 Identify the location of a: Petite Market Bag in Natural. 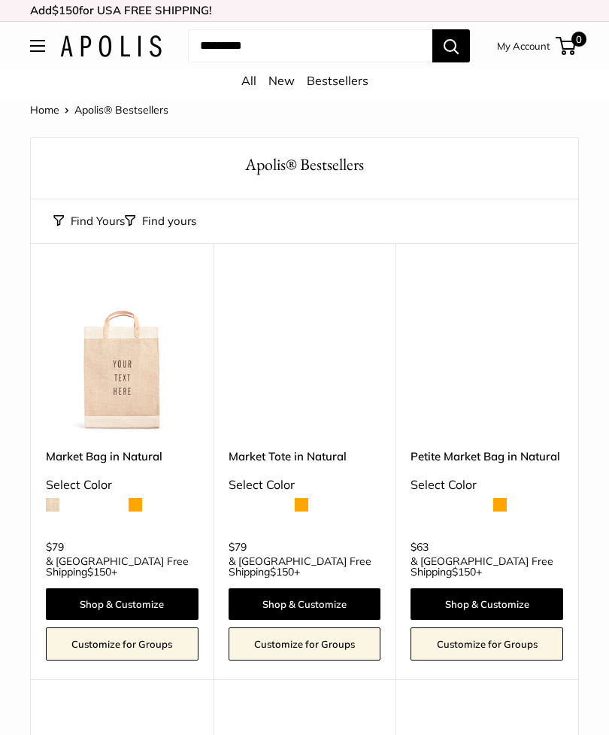
(487, 456).